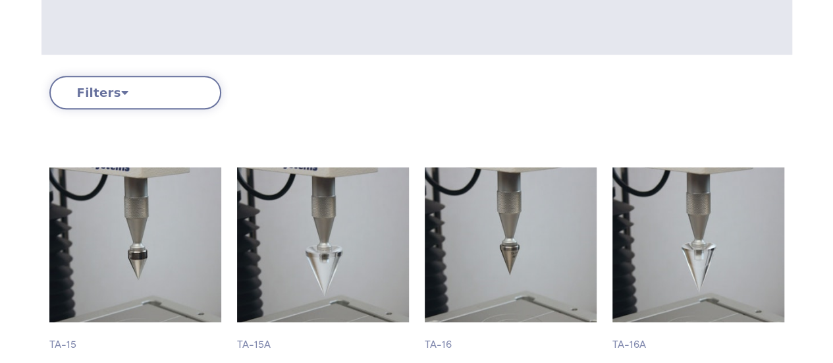  Describe the element at coordinates (698, 244) in the screenshot. I see `img: cone_ta-16a_40-degree_2.jpg` at that location.